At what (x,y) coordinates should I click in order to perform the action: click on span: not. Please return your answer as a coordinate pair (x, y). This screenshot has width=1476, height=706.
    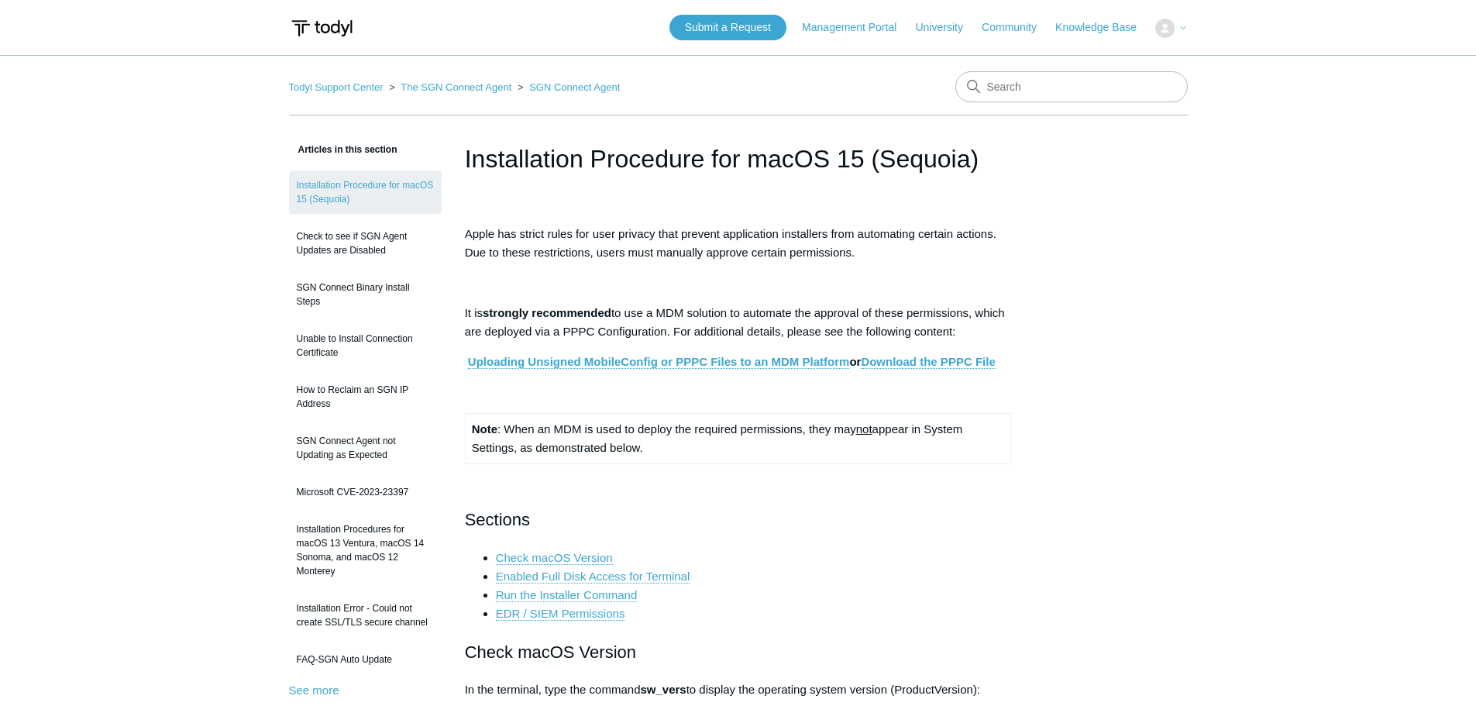
    Looking at the image, I should click on (864, 429).